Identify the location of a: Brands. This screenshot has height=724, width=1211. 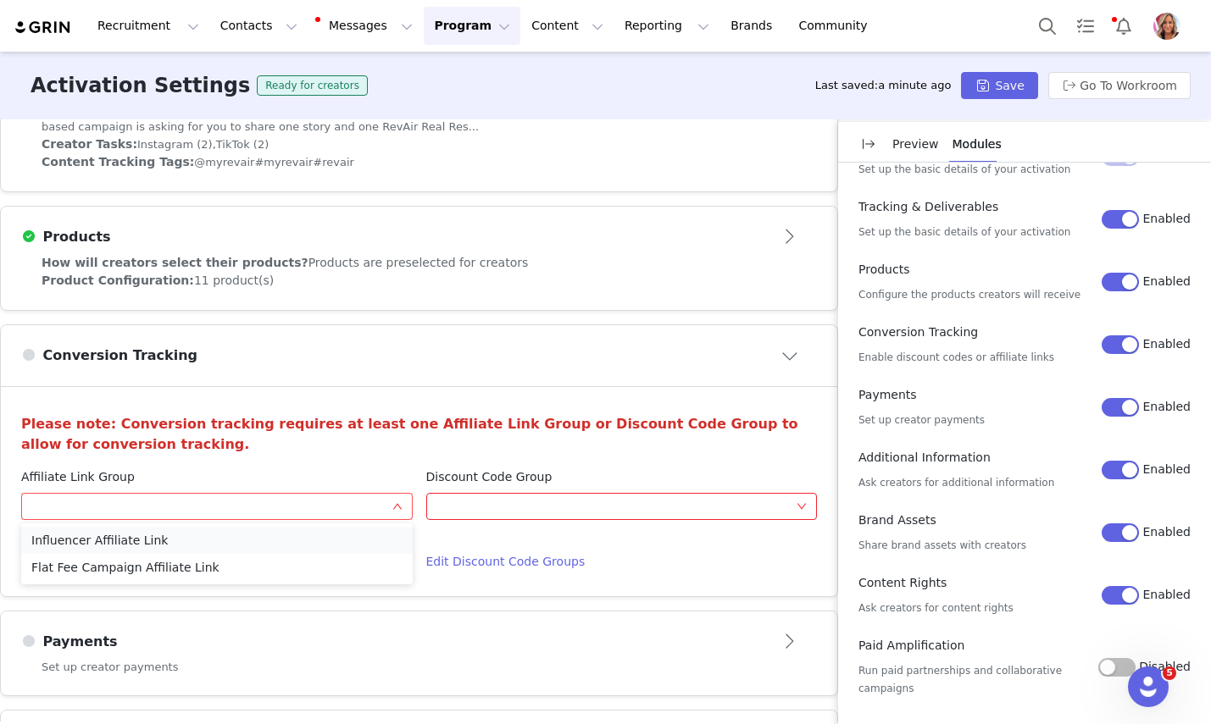
(753, 25).